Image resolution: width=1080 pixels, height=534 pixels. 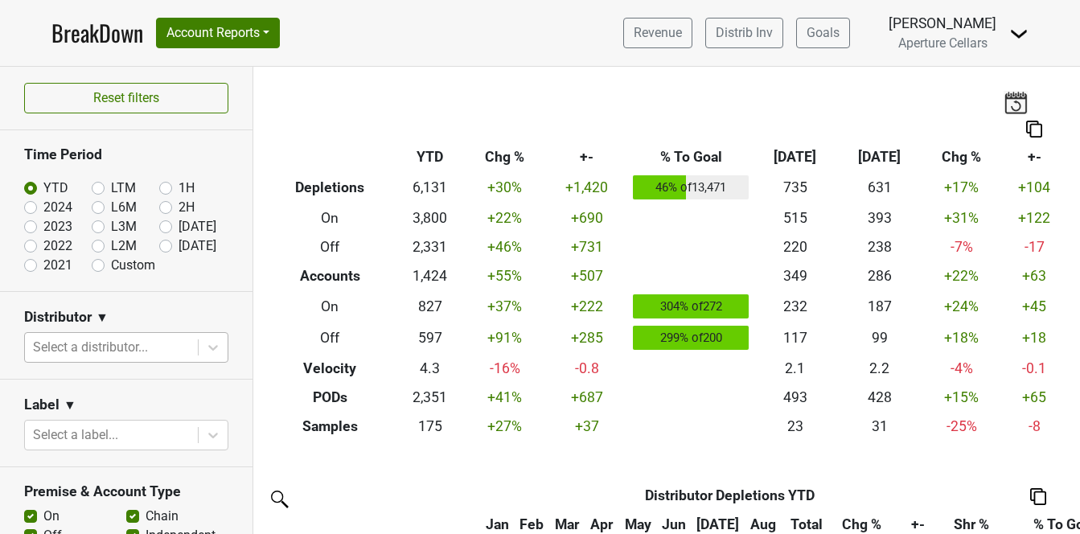 I want to click on td: +18, so click(x=1034, y=338).